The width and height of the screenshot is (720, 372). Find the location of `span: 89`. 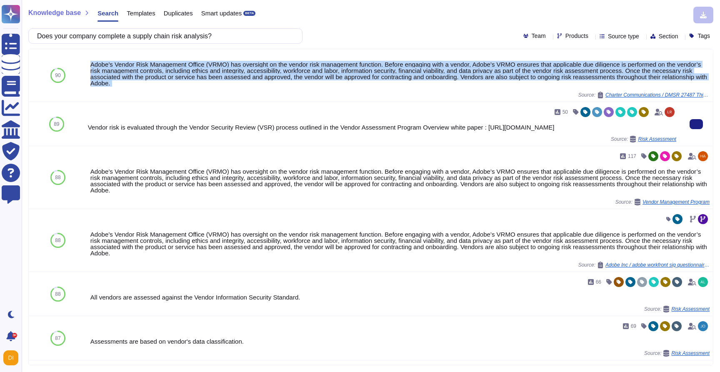

span: 89 is located at coordinates (56, 124).